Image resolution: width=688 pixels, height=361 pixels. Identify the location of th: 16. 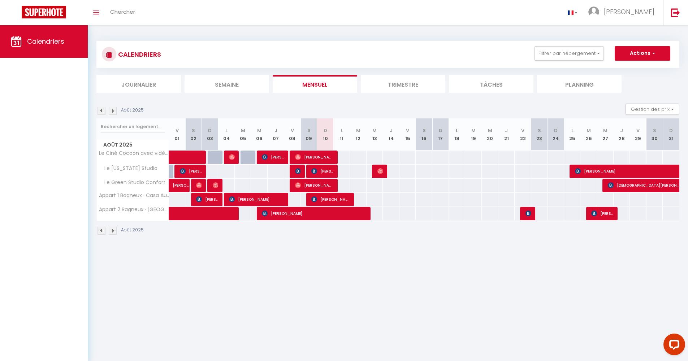
(424, 134).